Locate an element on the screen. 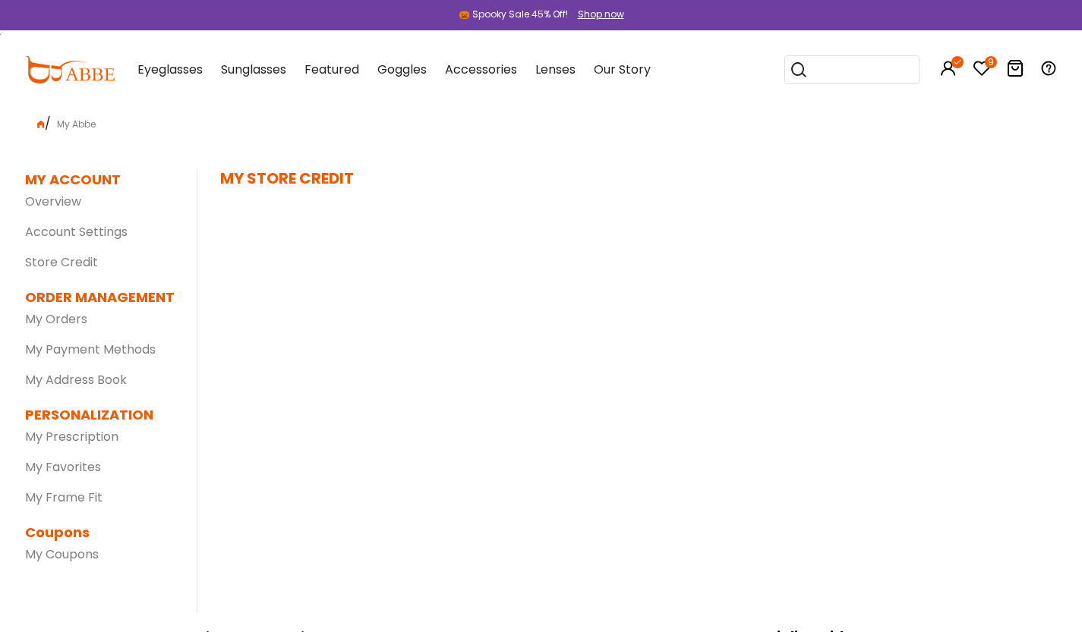  a: My Prescription is located at coordinates (71, 436).